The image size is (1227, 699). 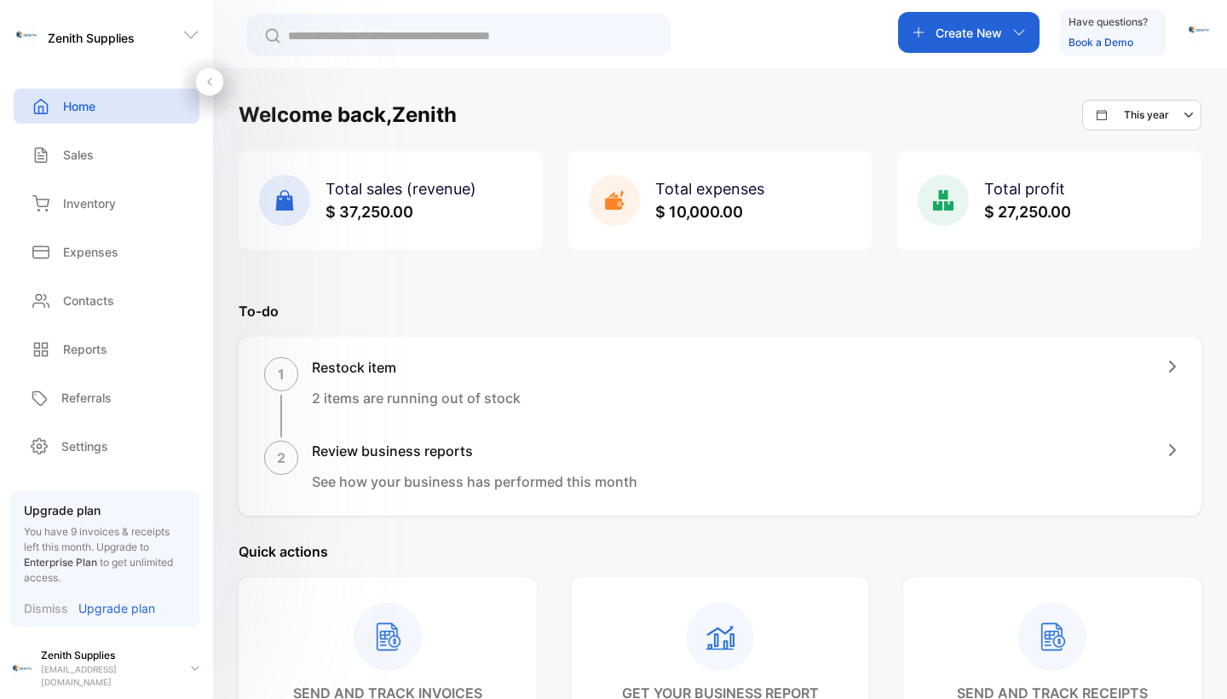 What do you see at coordinates (79, 106) in the screenshot?
I see `p: Home` at bounding box center [79, 106].